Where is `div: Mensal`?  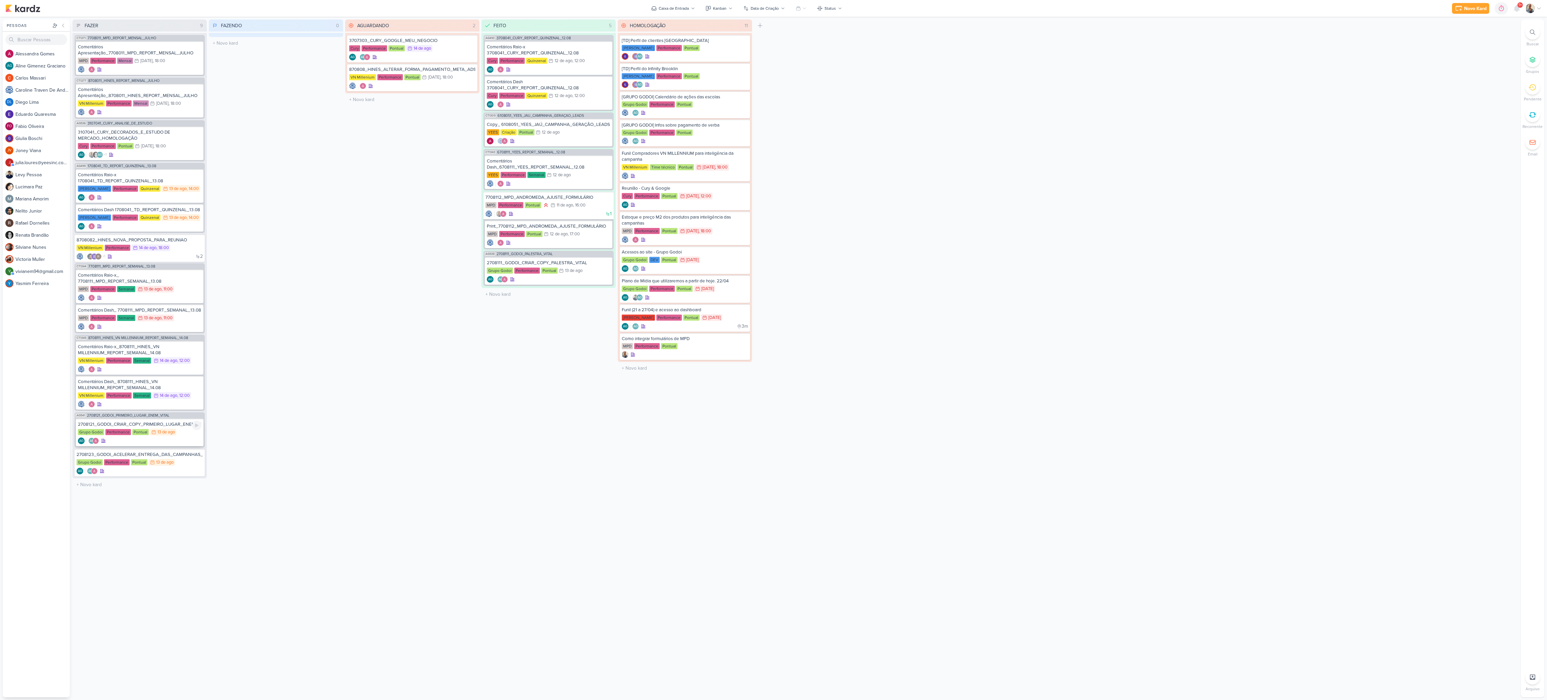
div: Mensal is located at coordinates (141, 103).